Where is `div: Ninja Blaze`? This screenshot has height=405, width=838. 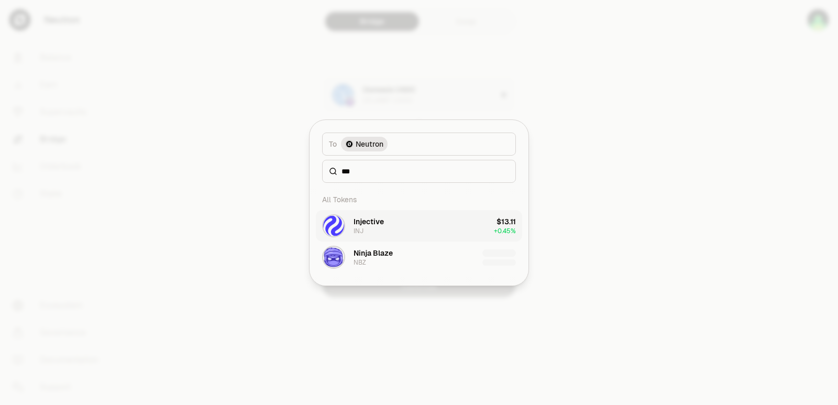
div: Ninja Blaze is located at coordinates (373, 253).